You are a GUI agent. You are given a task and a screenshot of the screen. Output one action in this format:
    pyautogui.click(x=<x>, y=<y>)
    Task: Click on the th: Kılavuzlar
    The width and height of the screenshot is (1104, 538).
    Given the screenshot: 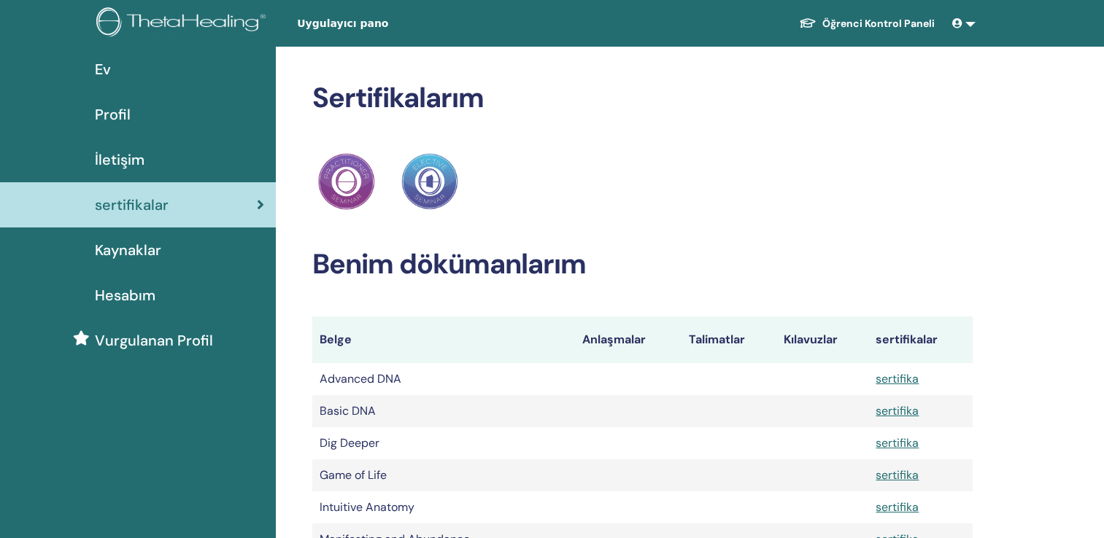 What is the action you would take?
    pyautogui.click(x=822, y=340)
    